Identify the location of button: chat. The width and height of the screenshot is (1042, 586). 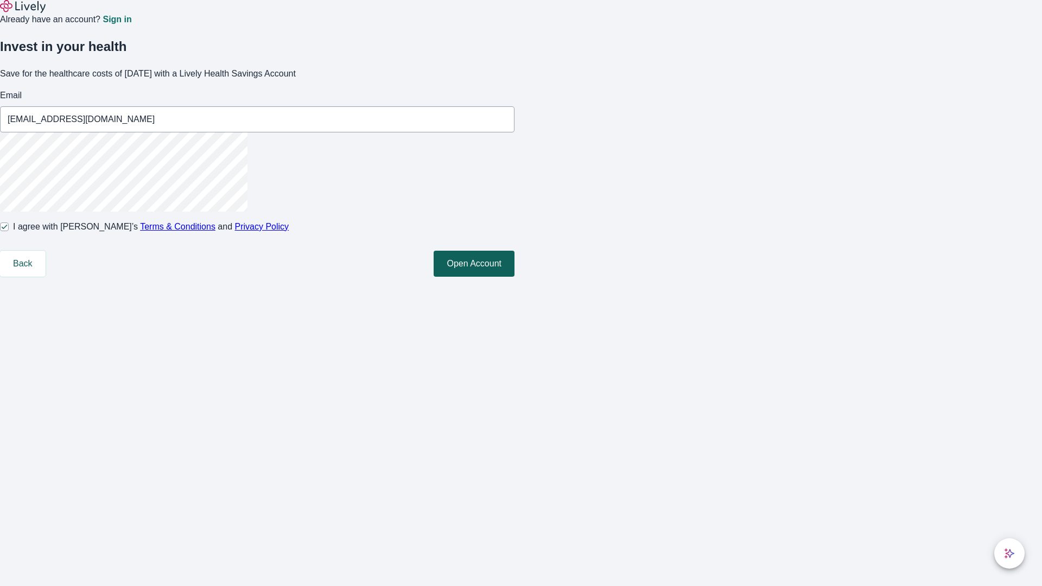
(1010, 554).